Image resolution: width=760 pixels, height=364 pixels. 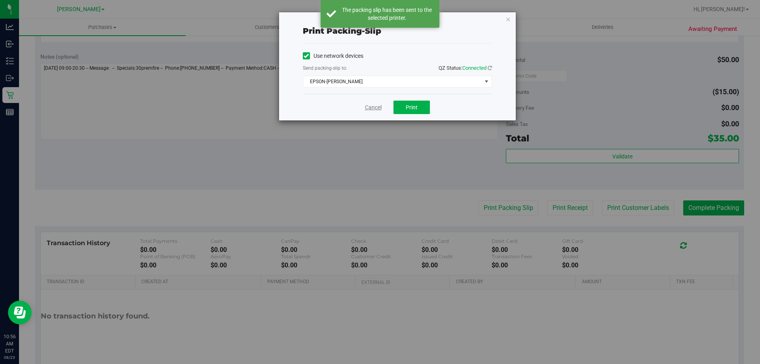 I want to click on div: The packing slip has been sent to the selected printer., so click(x=387, y=14).